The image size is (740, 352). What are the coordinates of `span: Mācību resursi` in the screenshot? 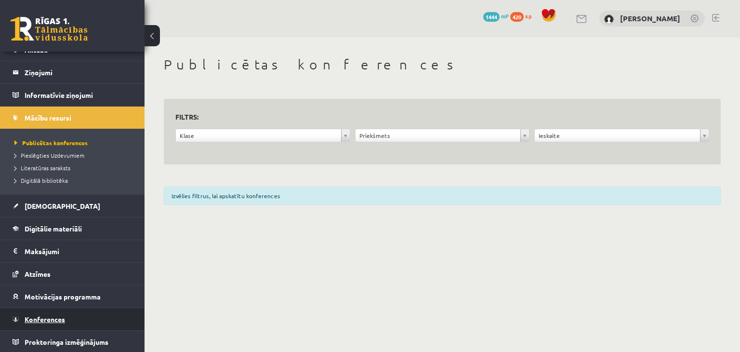 It's located at (48, 118).